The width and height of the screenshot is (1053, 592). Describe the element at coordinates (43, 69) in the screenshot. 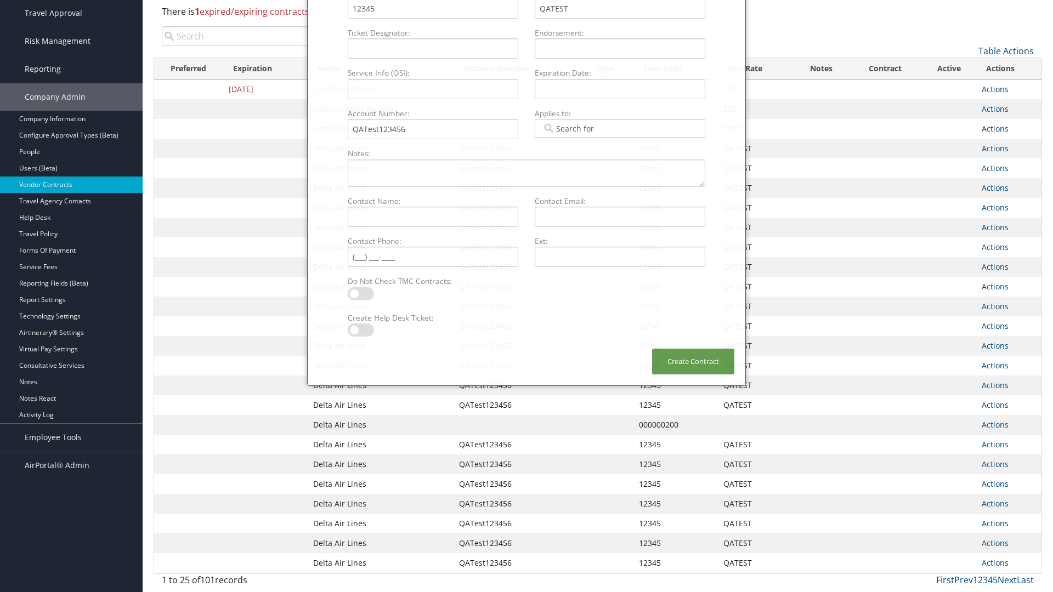

I see `span: Reporting` at that location.